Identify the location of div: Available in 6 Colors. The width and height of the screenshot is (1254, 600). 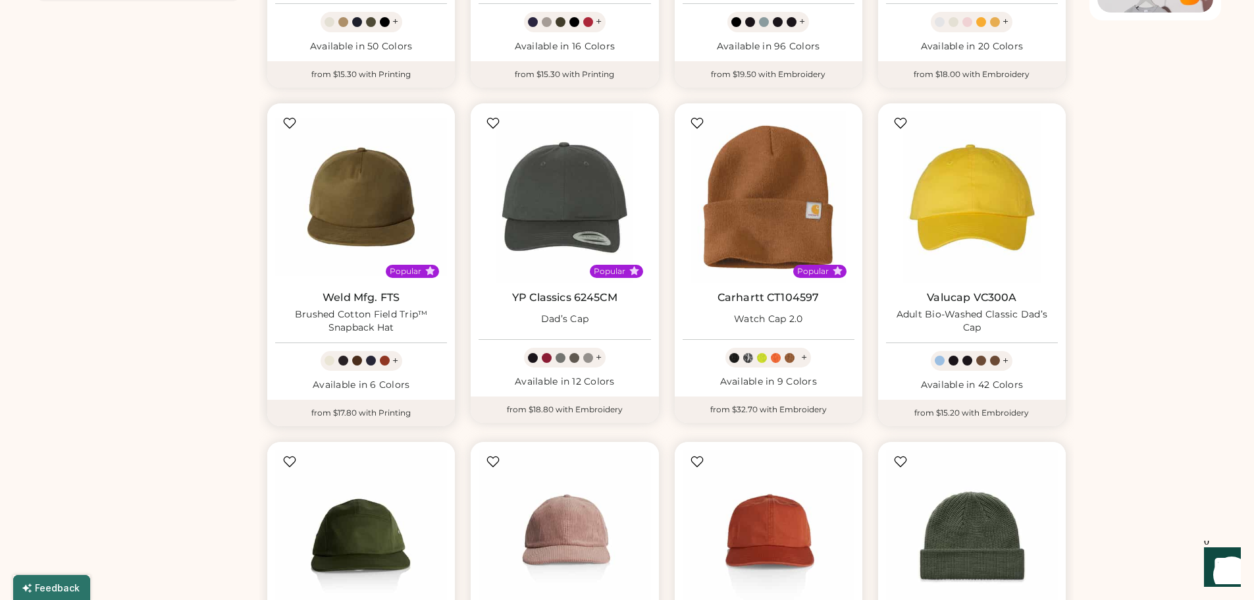
(361, 385).